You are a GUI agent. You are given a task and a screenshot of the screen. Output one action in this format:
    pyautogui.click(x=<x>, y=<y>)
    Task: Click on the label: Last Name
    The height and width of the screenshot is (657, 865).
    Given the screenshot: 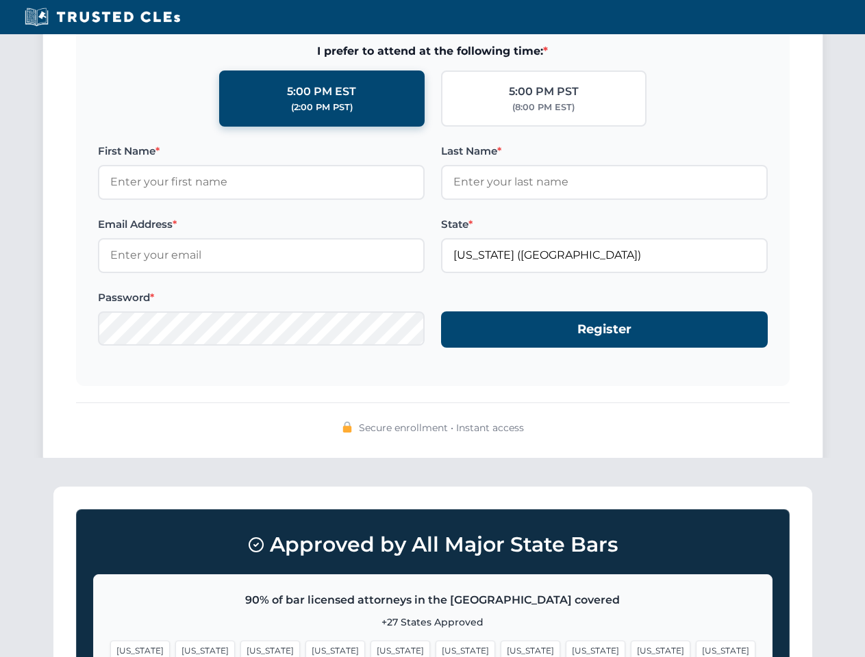 What is the action you would take?
    pyautogui.click(x=604, y=151)
    